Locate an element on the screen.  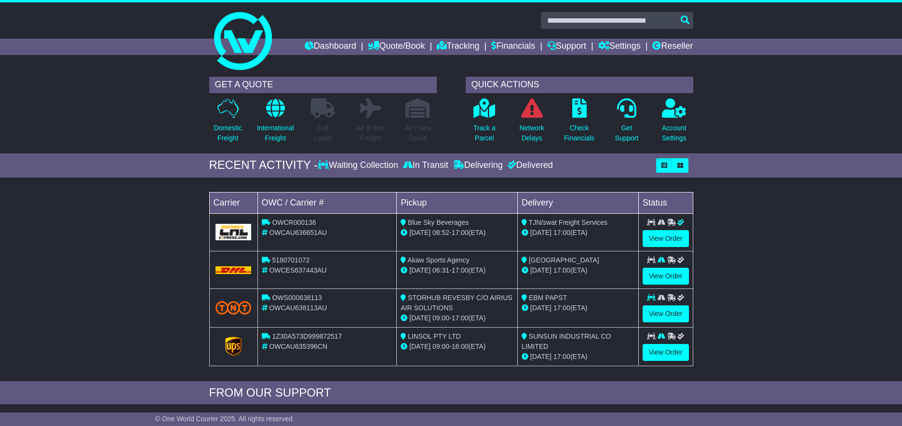
p: Air & Sea Freight is located at coordinates (370, 133).